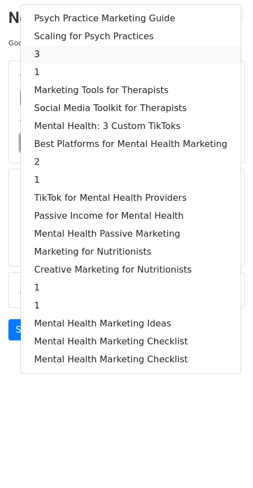 Image resolution: width=253 pixels, height=488 pixels. What do you see at coordinates (127, 18) in the screenshot?
I see `h2: New Campaign` at bounding box center [127, 18].